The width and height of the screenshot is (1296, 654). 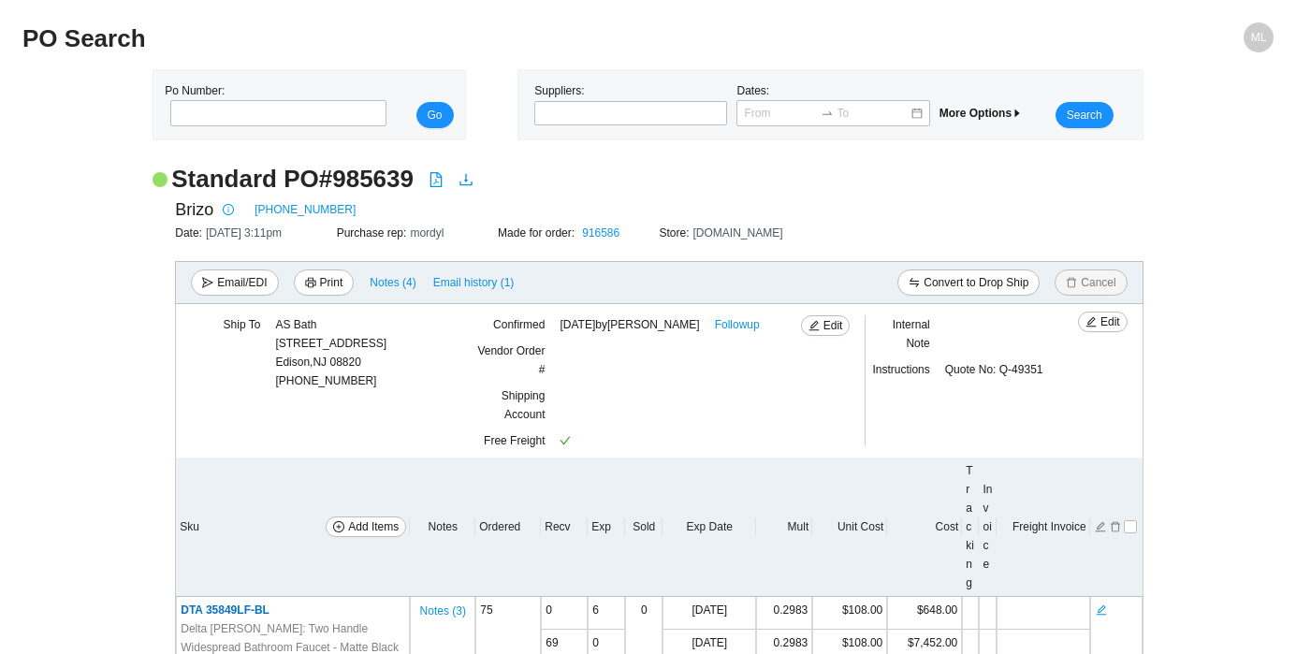 What do you see at coordinates (474, 283) in the screenshot?
I see `span: Email history (1)` at bounding box center [474, 283].